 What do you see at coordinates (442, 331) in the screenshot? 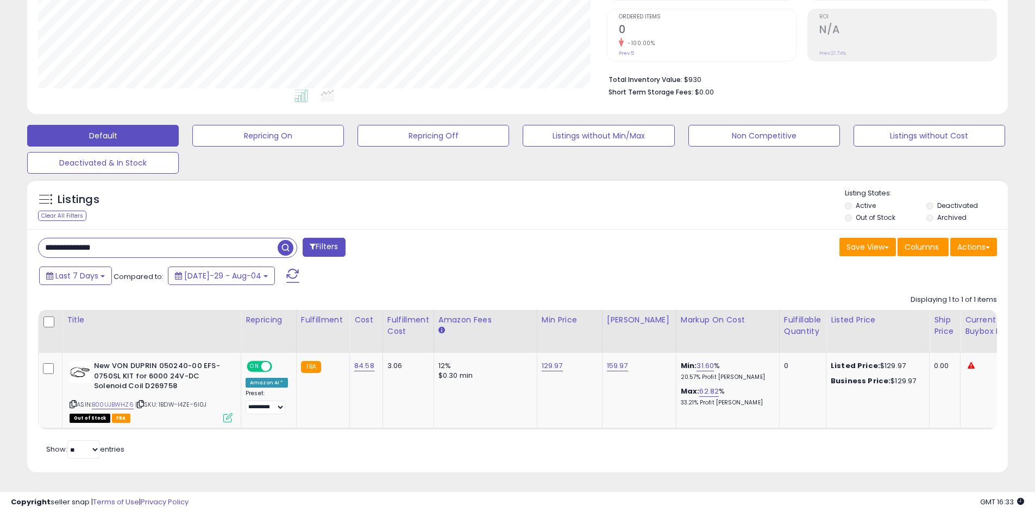
I see `small: Amazon Fees.` at bounding box center [442, 331].